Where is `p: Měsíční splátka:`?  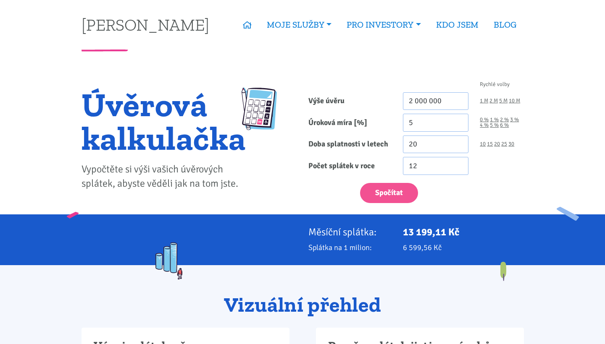
p: Měsíční splátka: is located at coordinates (350, 232).